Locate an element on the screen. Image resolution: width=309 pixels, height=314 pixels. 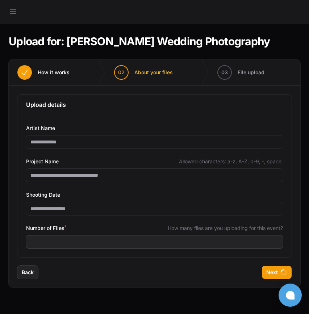
span: Next is located at coordinates (272, 272).